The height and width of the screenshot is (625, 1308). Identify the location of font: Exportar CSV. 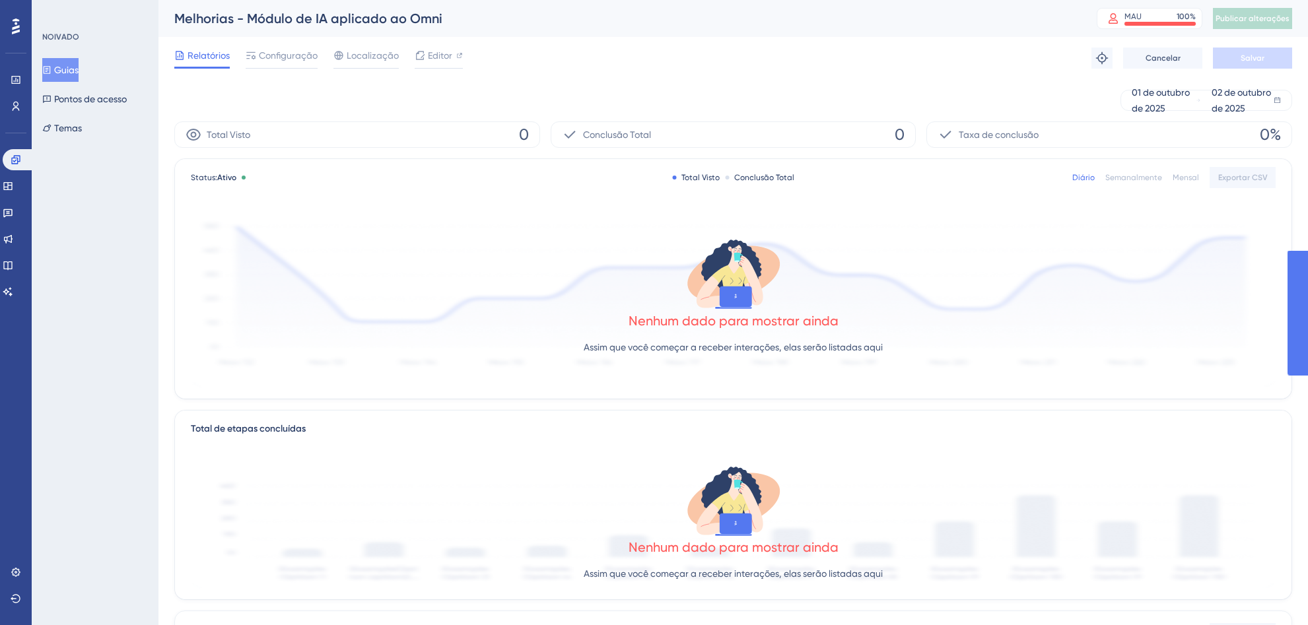
(1243, 178).